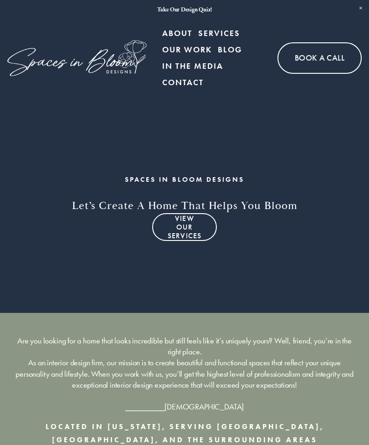 The image size is (369, 445). What do you see at coordinates (184, 374) in the screenshot?
I see `p: Are you looking for a home that looks incredible but still feels like it’s uniquely yours? Well, ...` at bounding box center [184, 374].